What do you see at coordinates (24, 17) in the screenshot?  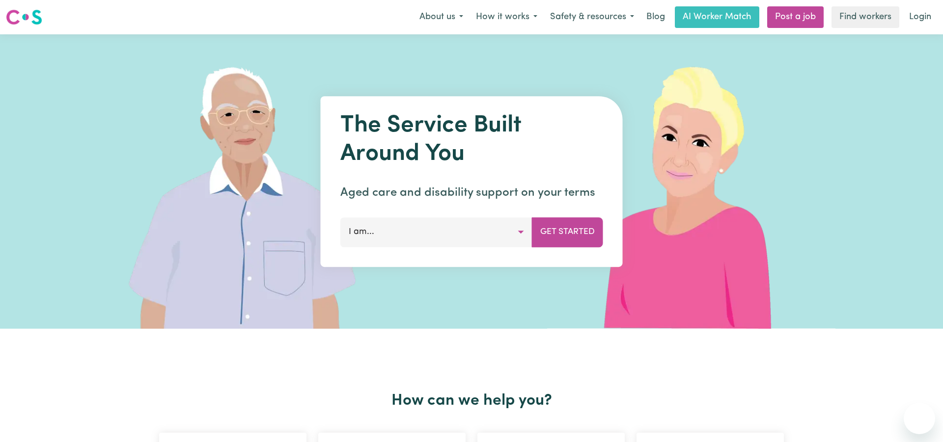 I see `img: Careseekers logo` at bounding box center [24, 17].